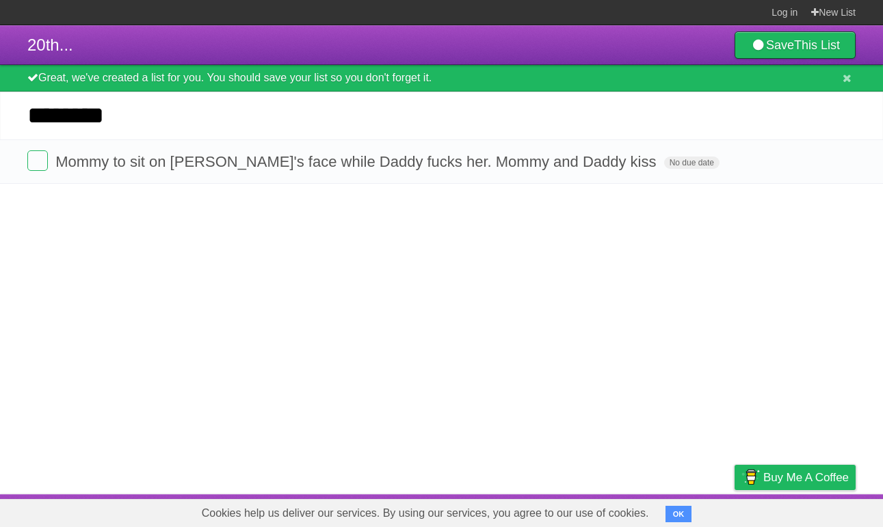 This screenshot has height=527, width=883. What do you see at coordinates (795, 45) in the screenshot?
I see `a: SaveThis List` at bounding box center [795, 45].